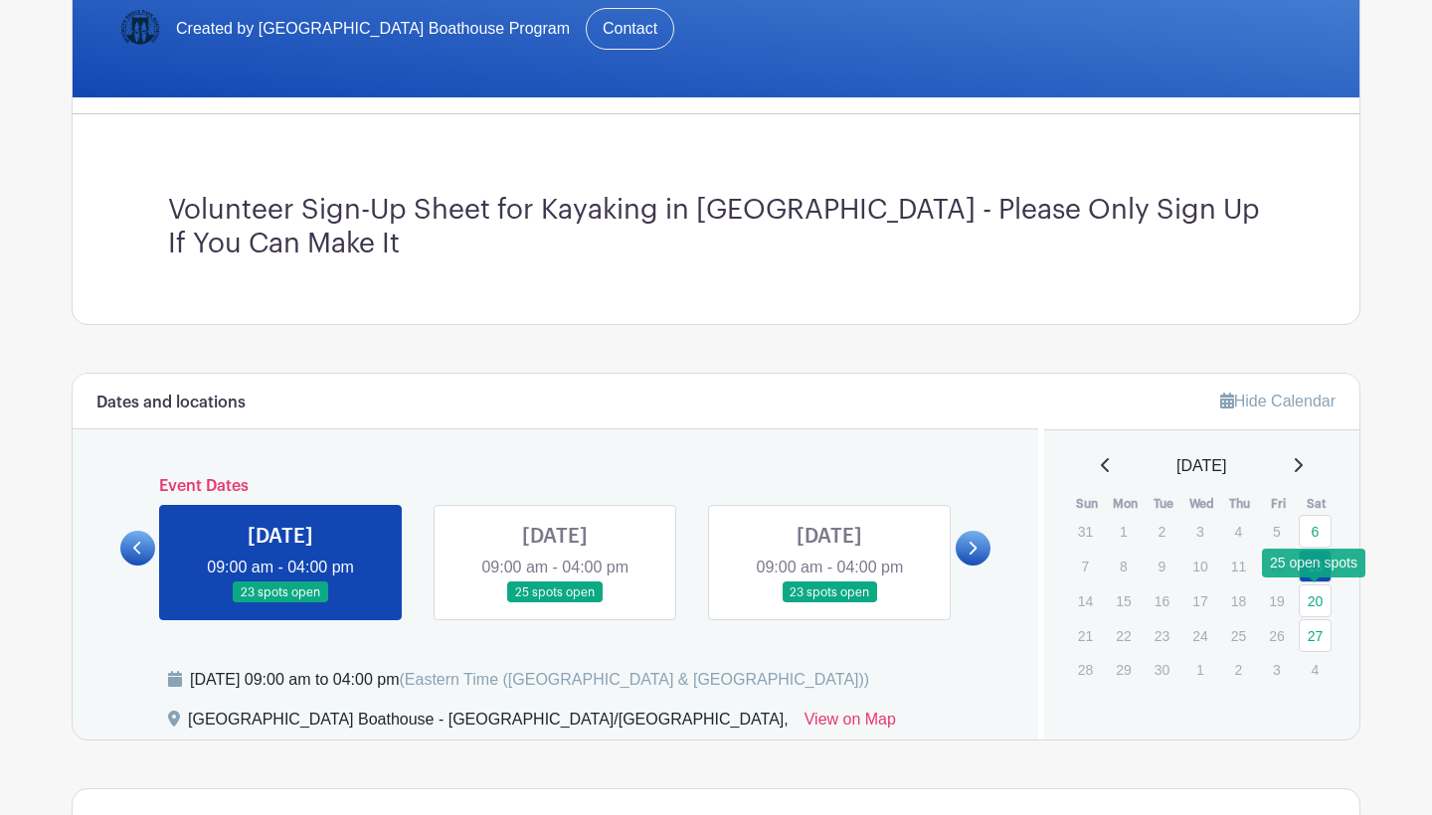 This screenshot has width=1432, height=815. What do you see at coordinates (1125, 504) in the screenshot?
I see `th: Mon` at bounding box center [1125, 504].